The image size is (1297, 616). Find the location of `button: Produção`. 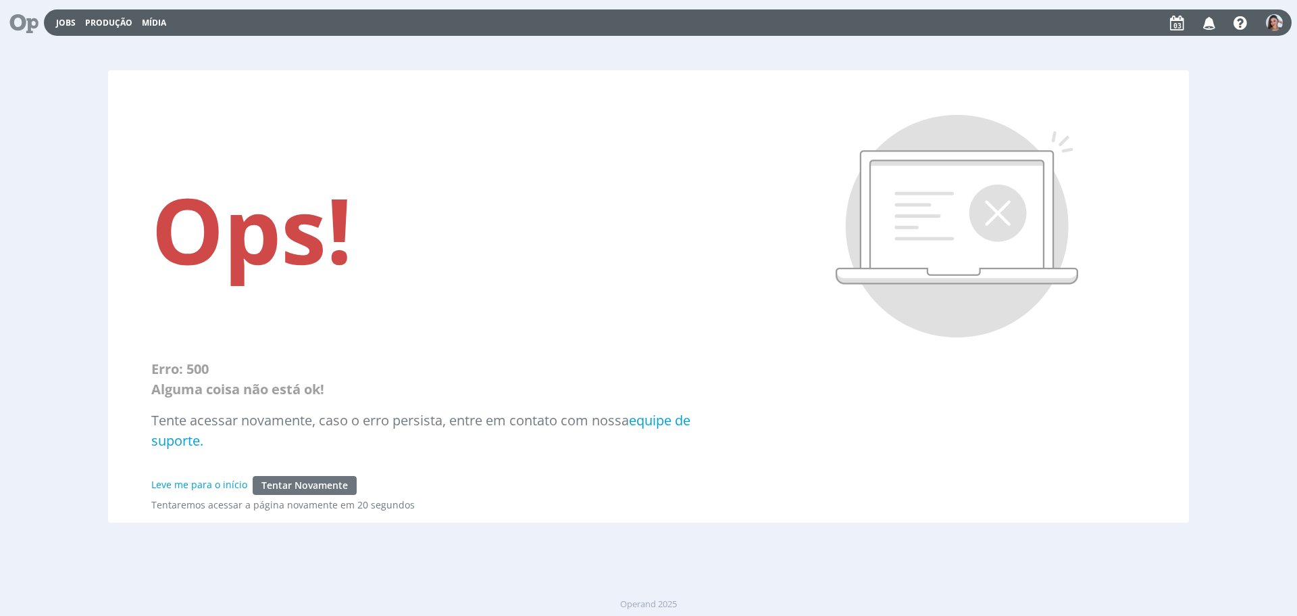

button: Produção is located at coordinates (109, 23).